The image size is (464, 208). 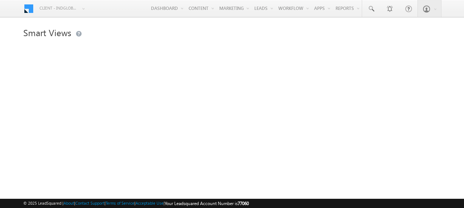 I want to click on a: Acceptable Use, so click(x=150, y=203).